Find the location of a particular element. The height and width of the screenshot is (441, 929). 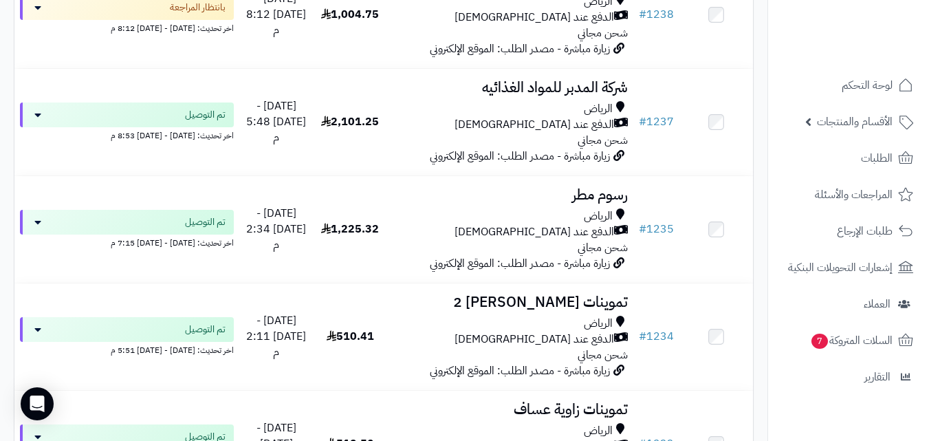

a: إشعارات التحويلات البنكية is located at coordinates (849, 268).